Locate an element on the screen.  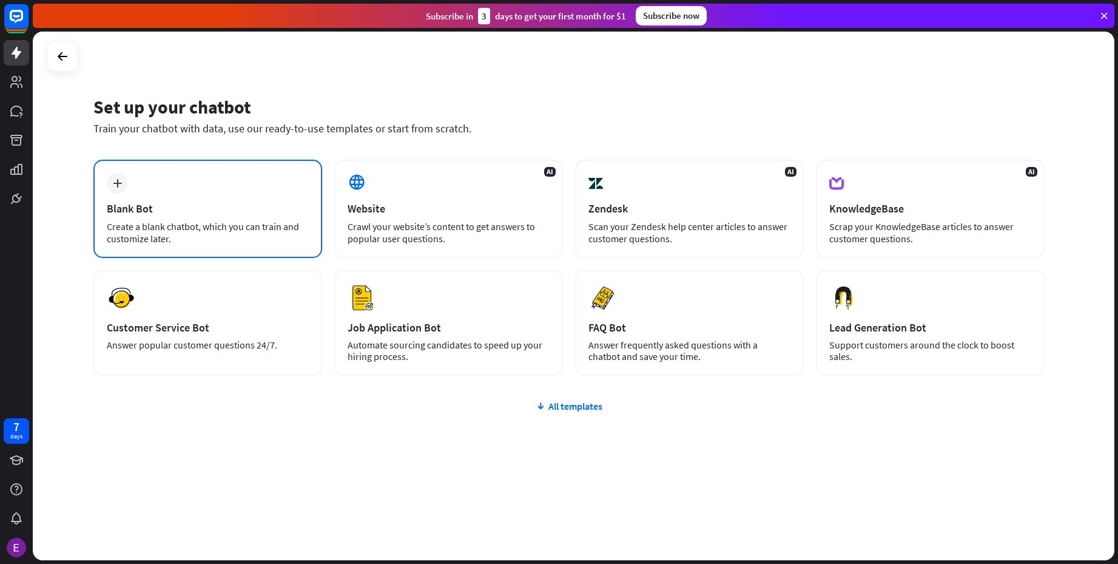
div: Lead Generation Bot is located at coordinates (930, 327).